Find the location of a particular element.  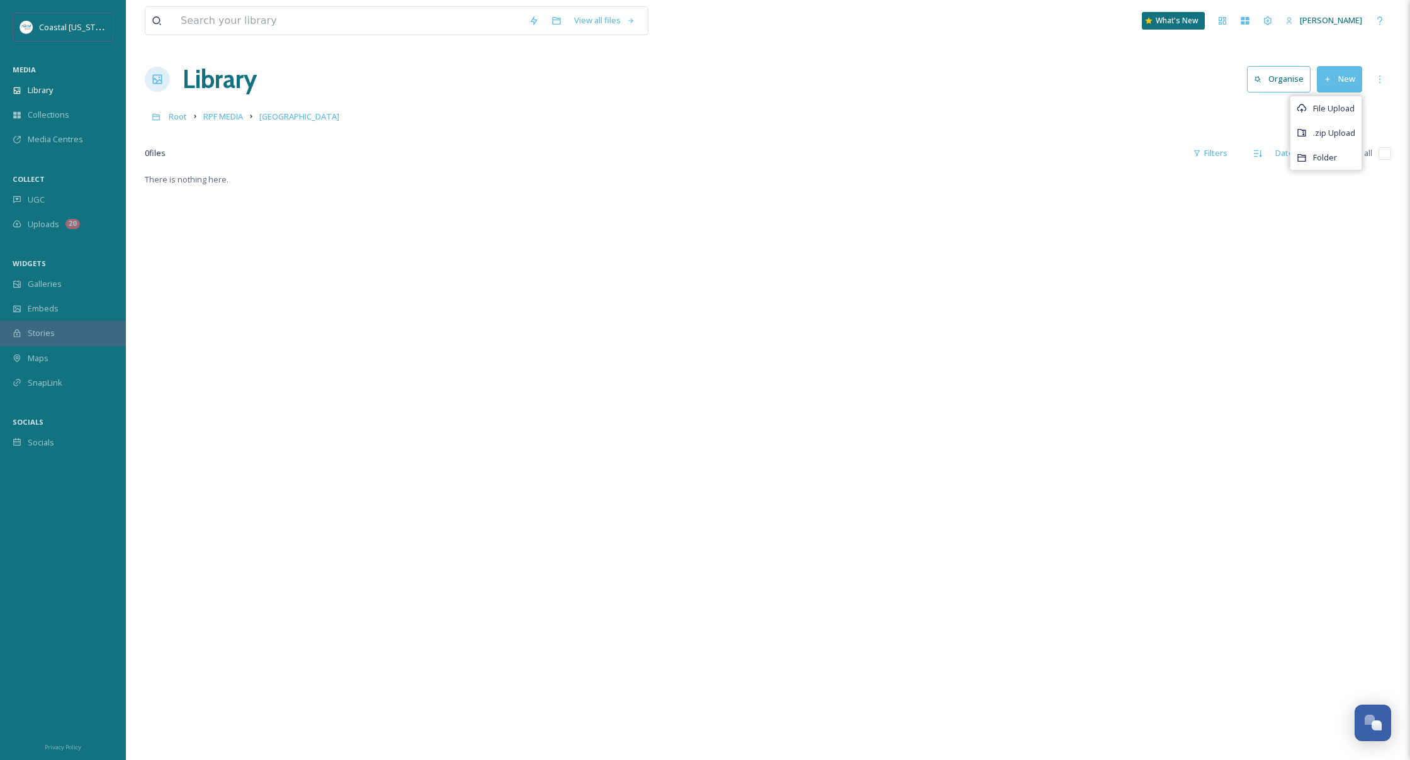

span: Library is located at coordinates (40, 90).